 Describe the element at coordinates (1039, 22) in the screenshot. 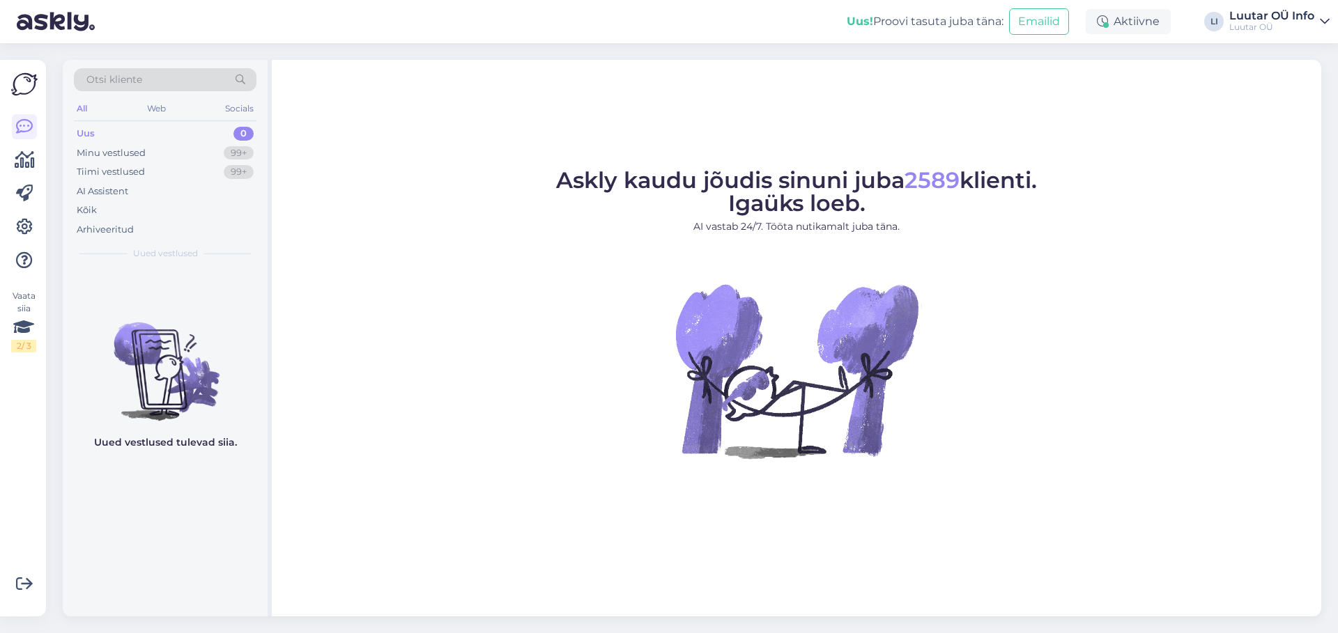

I see `button: Emailid` at that location.